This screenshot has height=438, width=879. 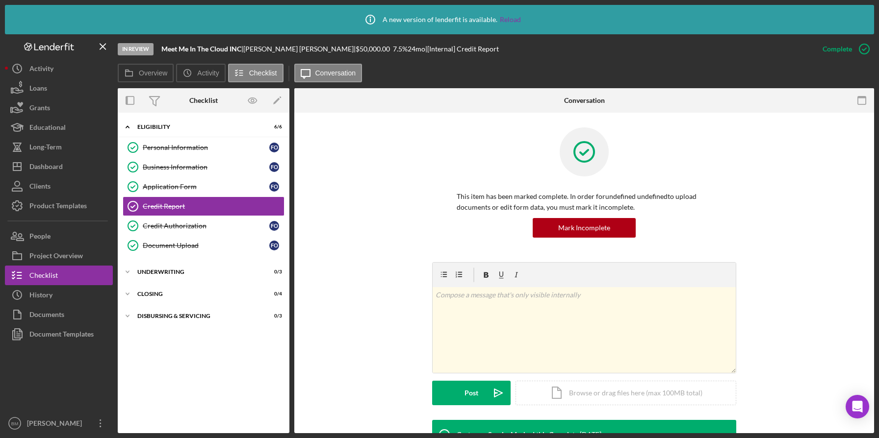 I want to click on div: Activity, so click(x=41, y=70).